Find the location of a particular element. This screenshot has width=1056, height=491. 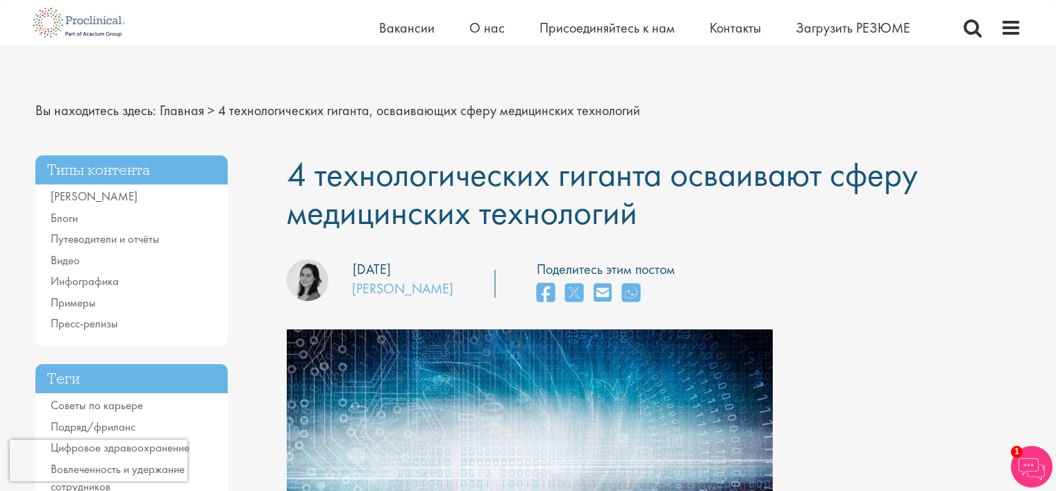

ya-tr-span: Вы находитесь здесь: is located at coordinates (96, 110).